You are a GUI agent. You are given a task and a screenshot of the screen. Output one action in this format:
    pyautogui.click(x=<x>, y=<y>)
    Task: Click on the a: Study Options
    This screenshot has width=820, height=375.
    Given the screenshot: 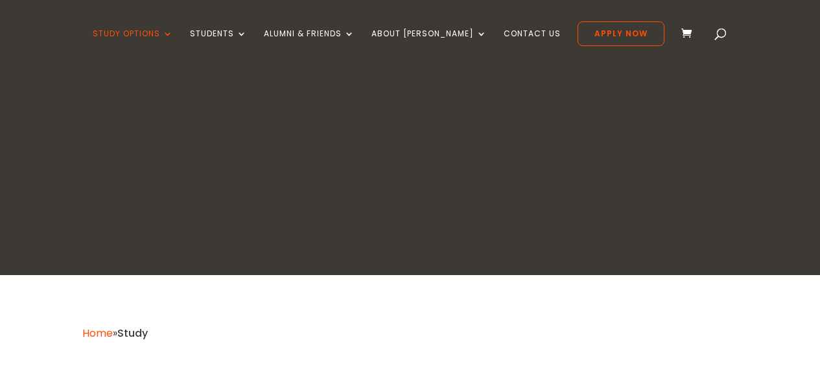 What is the action you would take?
    pyautogui.click(x=133, y=44)
    